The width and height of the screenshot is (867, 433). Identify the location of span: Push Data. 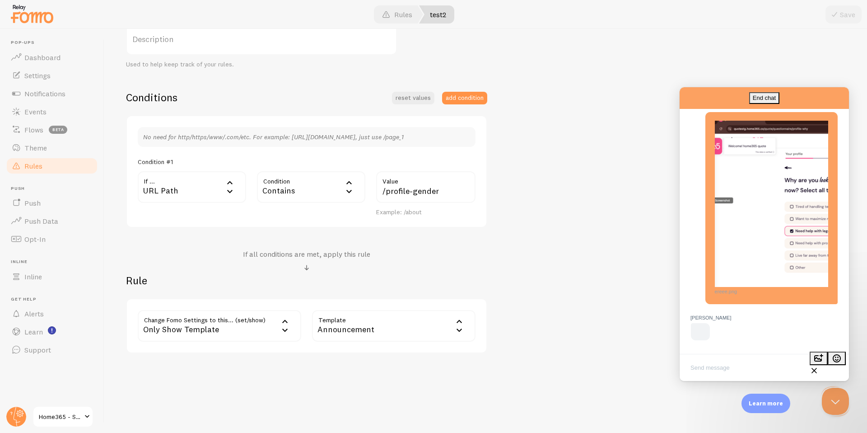
(41, 221).